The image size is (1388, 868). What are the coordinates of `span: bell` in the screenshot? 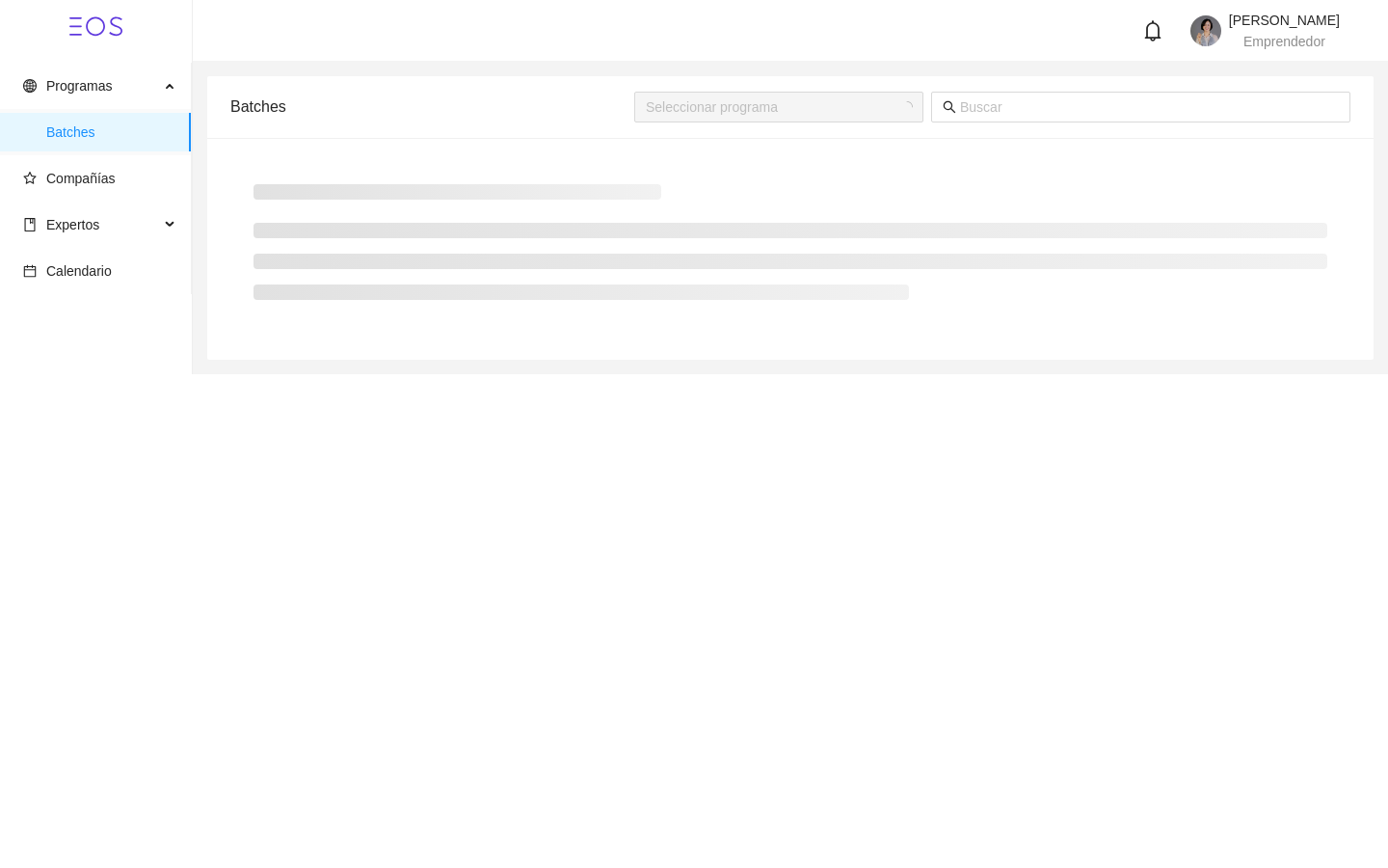 It's located at (1153, 31).